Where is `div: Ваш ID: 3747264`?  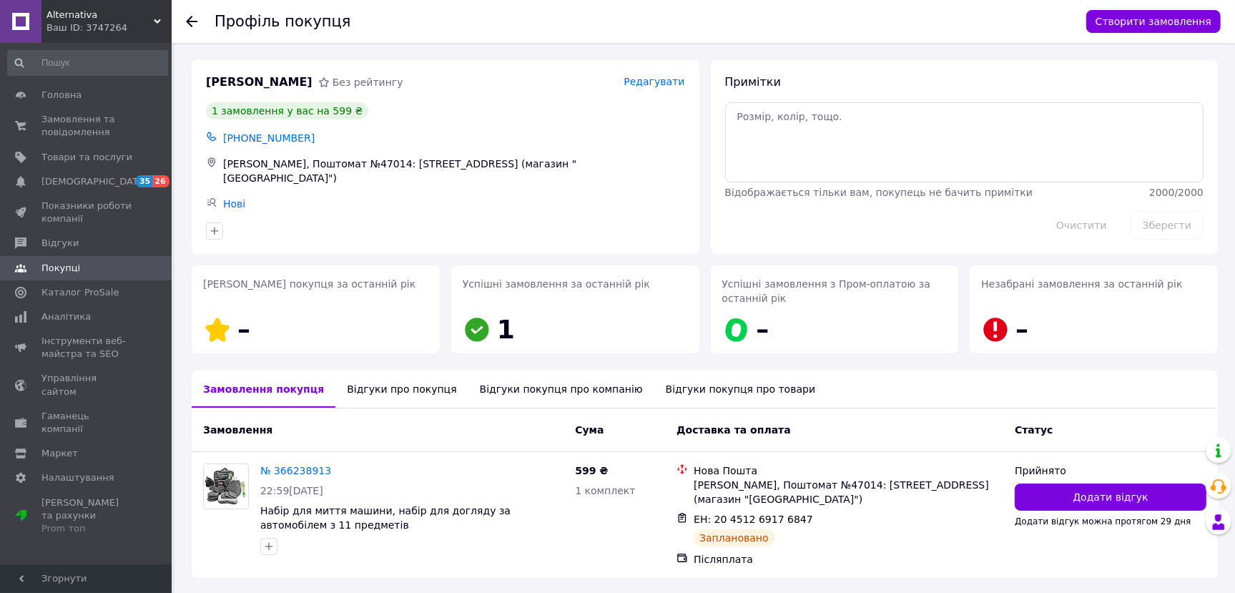
div: Ваш ID: 3747264 is located at coordinates (109, 28).